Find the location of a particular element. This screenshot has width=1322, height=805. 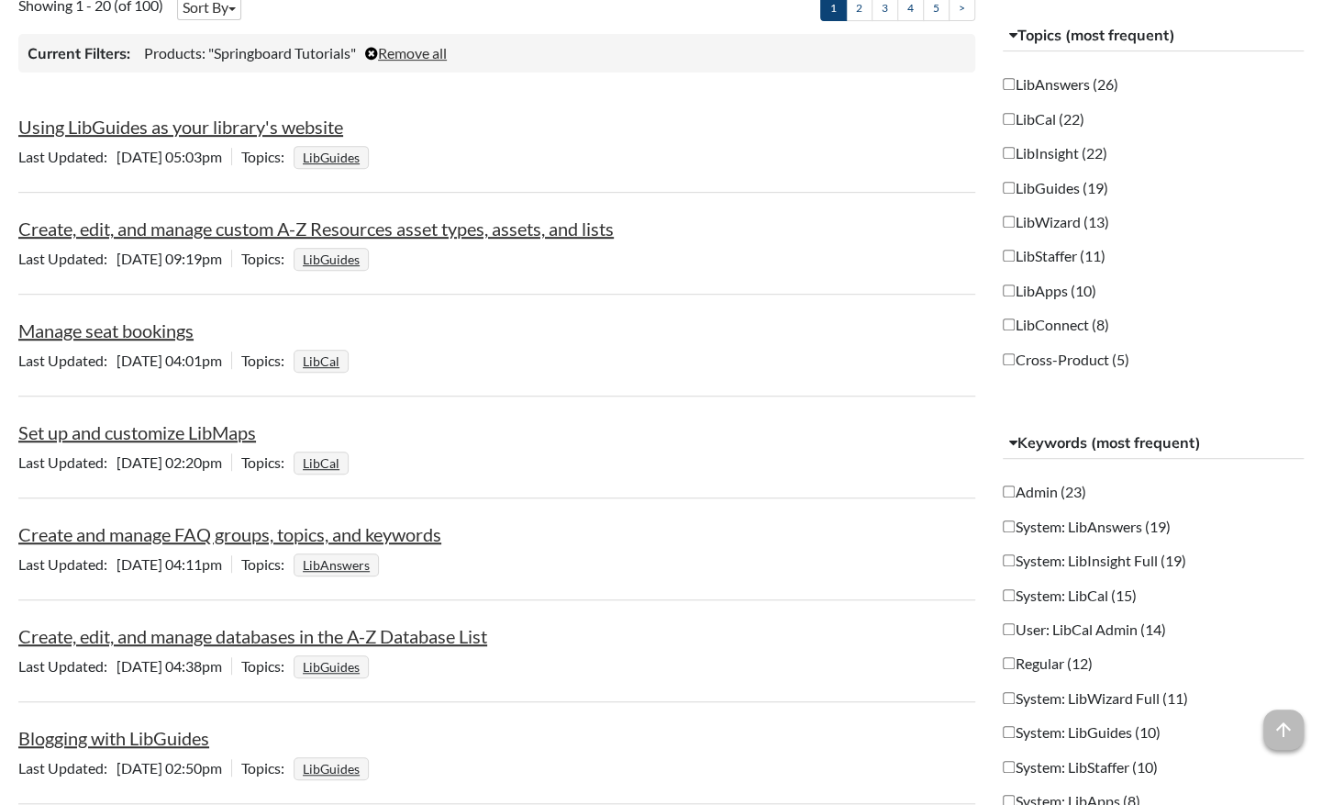

span: arrow_upward is located at coordinates (1283, 729).